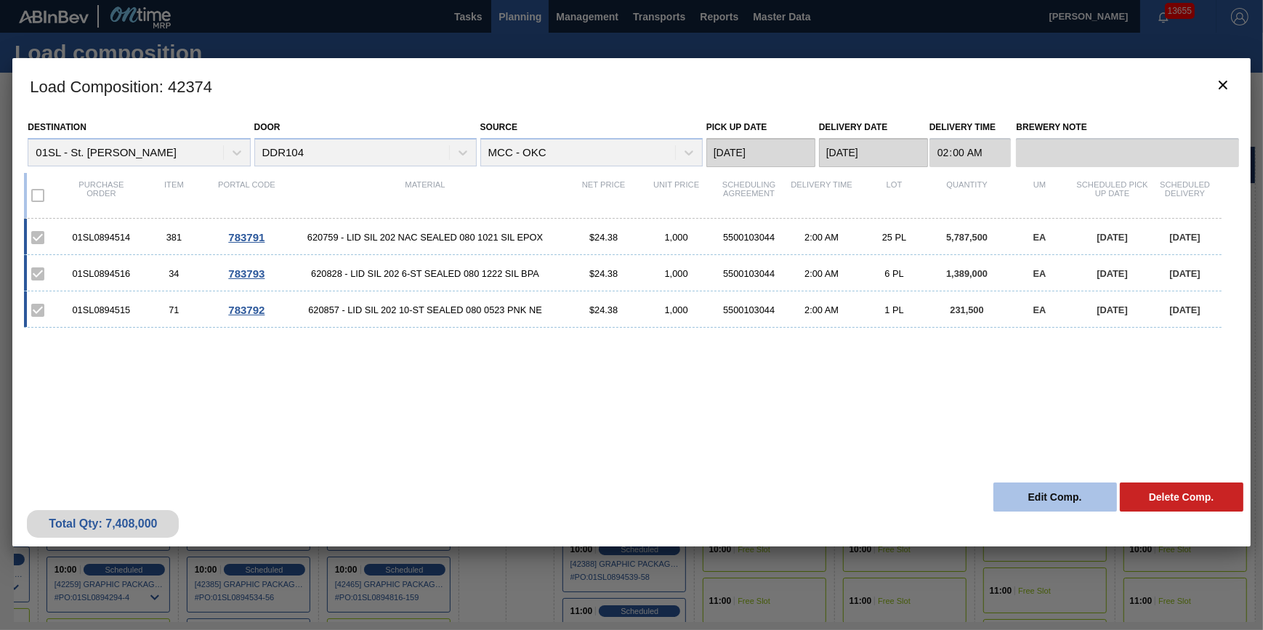 The height and width of the screenshot is (630, 1263). I want to click on span: 783792, so click(246, 310).